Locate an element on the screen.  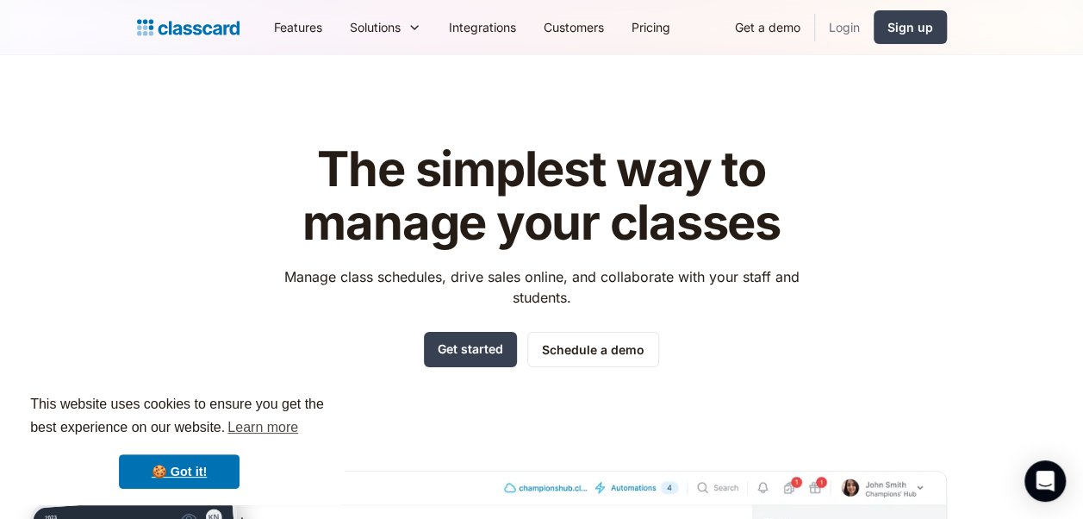
div: Sign up is located at coordinates (910, 27).